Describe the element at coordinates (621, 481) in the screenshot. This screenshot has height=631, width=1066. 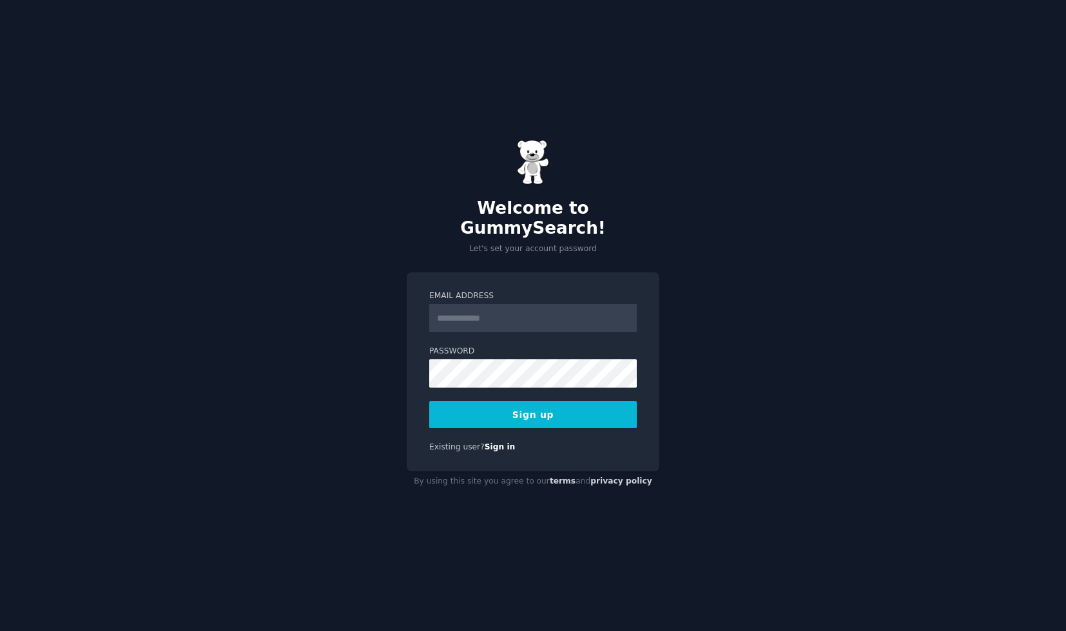
I see `a: privacy policy` at that location.